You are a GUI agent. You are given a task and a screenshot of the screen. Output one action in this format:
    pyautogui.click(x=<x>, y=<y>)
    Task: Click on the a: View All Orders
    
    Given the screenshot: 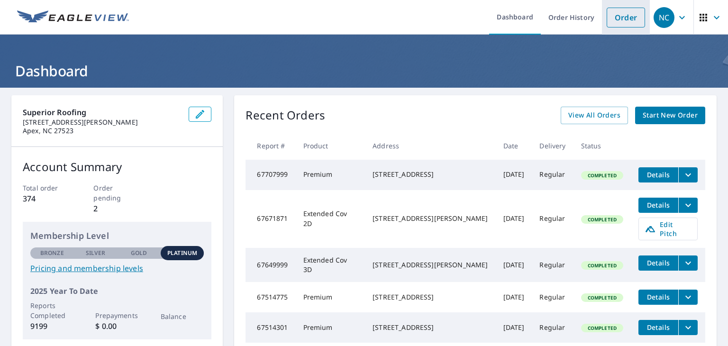 What is the action you would take?
    pyautogui.click(x=594, y=115)
    